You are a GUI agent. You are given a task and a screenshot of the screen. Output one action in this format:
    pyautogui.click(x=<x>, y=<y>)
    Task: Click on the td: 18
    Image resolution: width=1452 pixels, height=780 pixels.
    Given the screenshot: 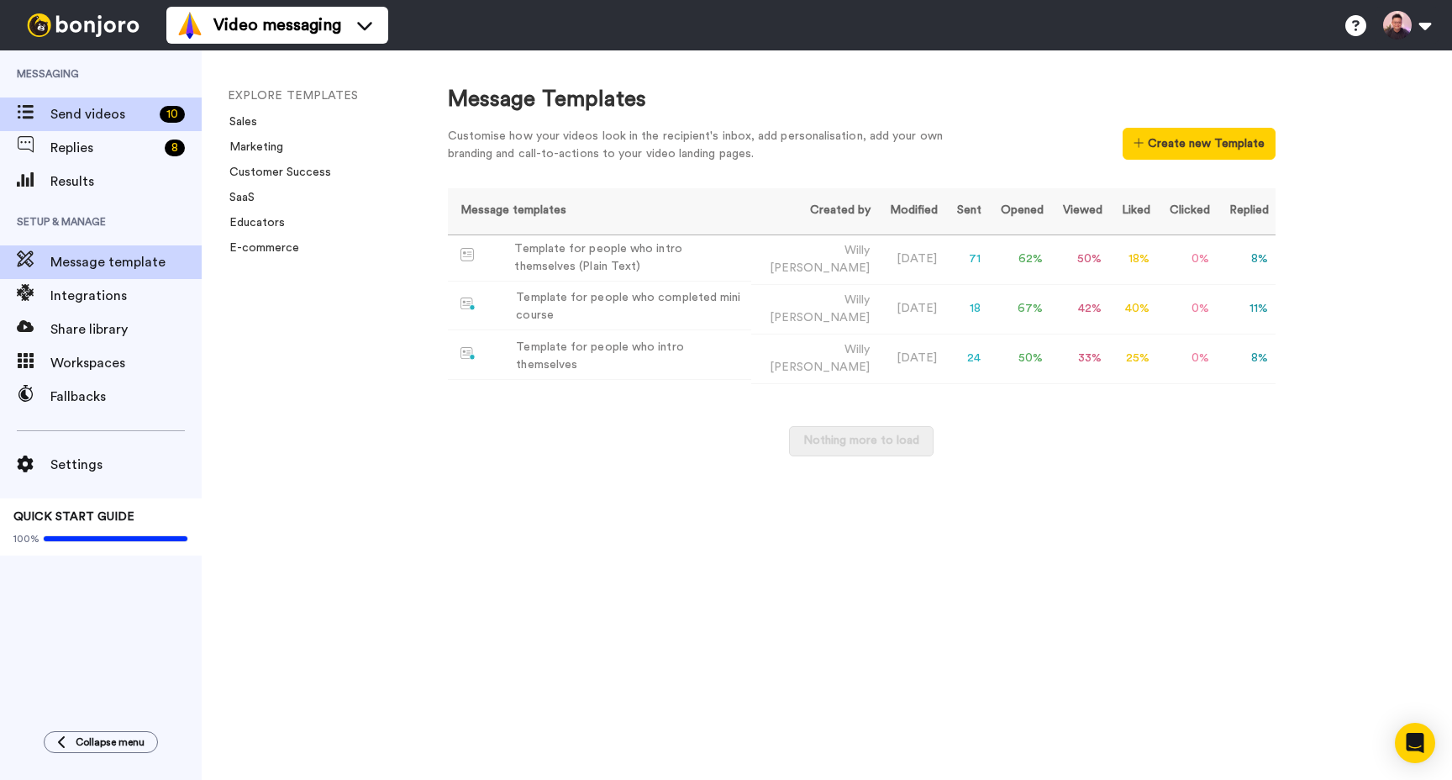 What is the action you would take?
    pyautogui.click(x=966, y=308)
    